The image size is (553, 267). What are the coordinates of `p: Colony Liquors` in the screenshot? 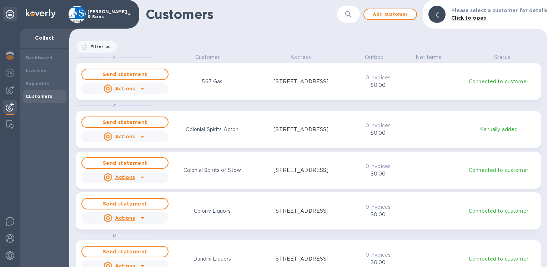 It's located at (212, 211).